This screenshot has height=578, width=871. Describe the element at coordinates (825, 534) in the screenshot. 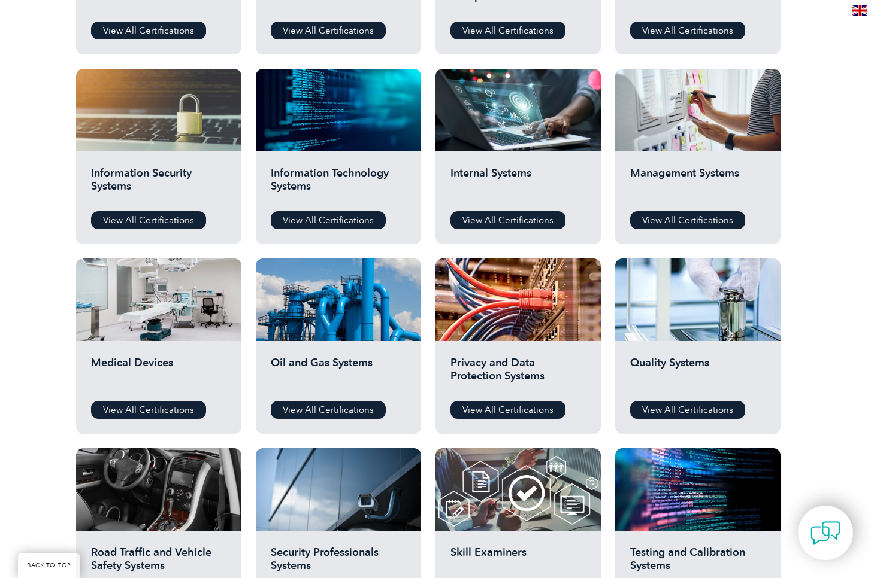

I see `img: contact-chat.png` at that location.